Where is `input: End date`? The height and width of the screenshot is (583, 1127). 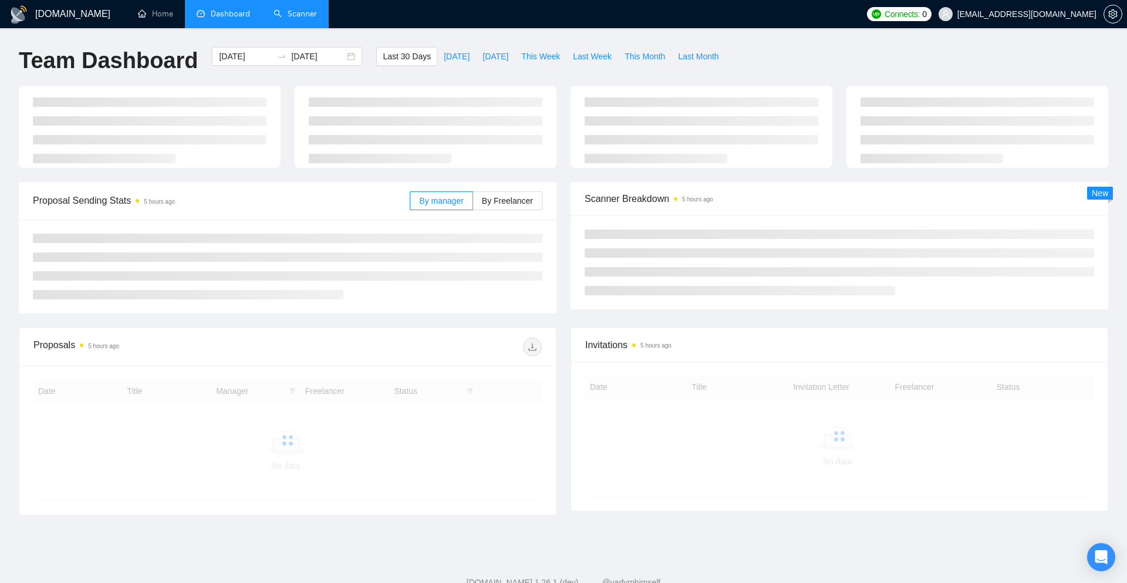
input: End date is located at coordinates (318, 56).